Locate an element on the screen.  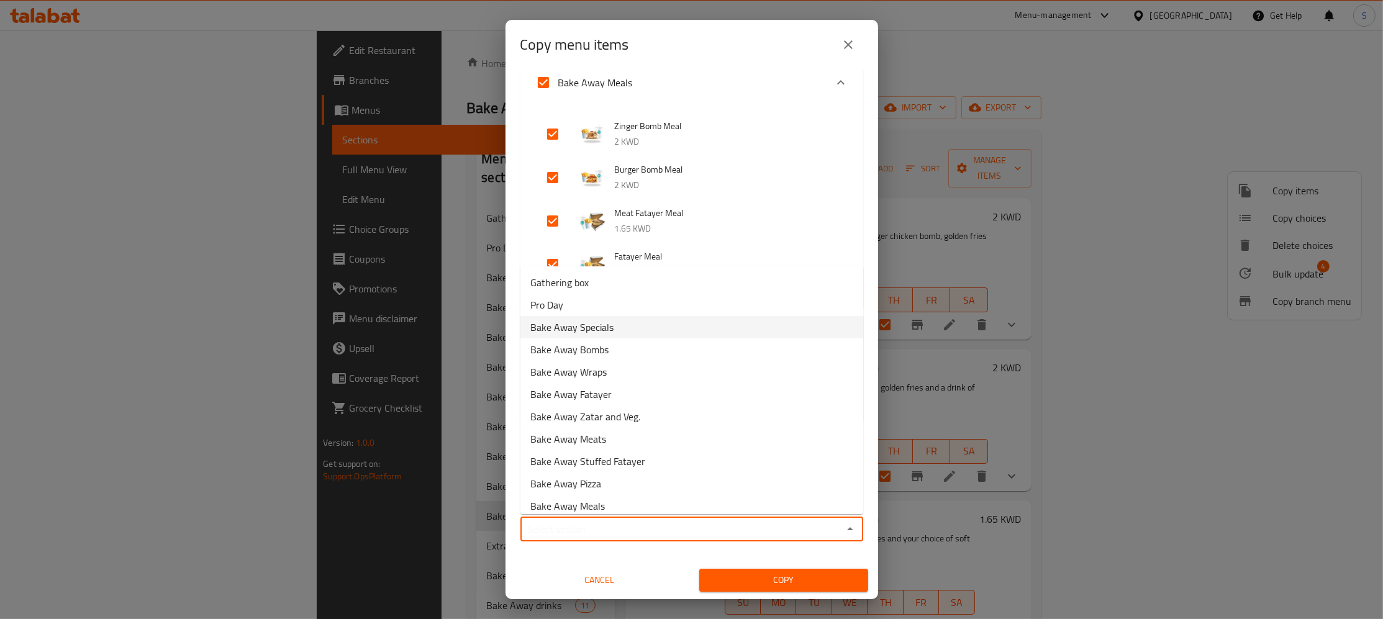
span: Bake Away Specials is located at coordinates (572, 327).